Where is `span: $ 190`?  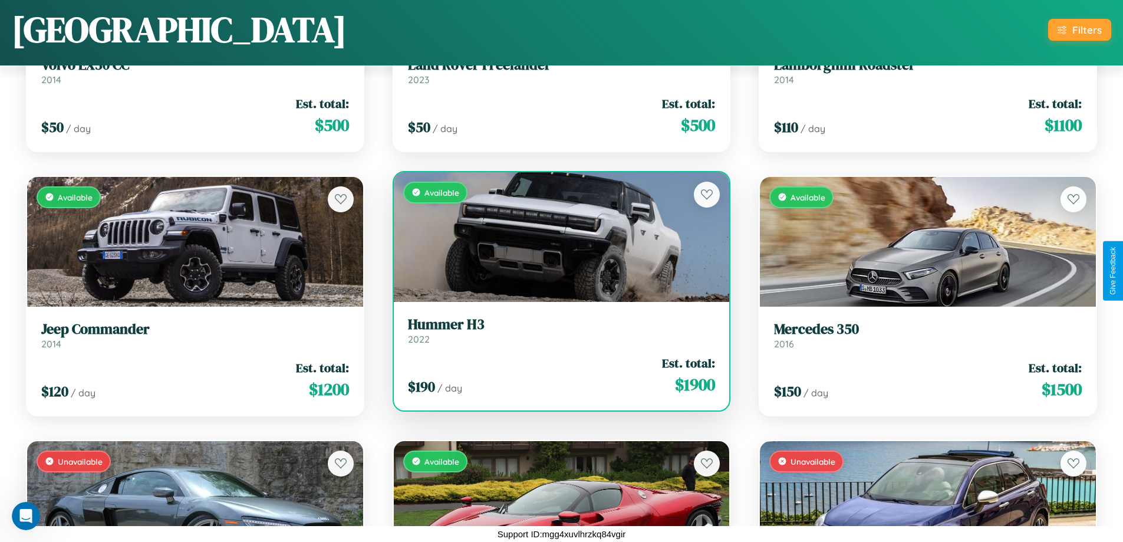 span: $ 190 is located at coordinates (421, 386).